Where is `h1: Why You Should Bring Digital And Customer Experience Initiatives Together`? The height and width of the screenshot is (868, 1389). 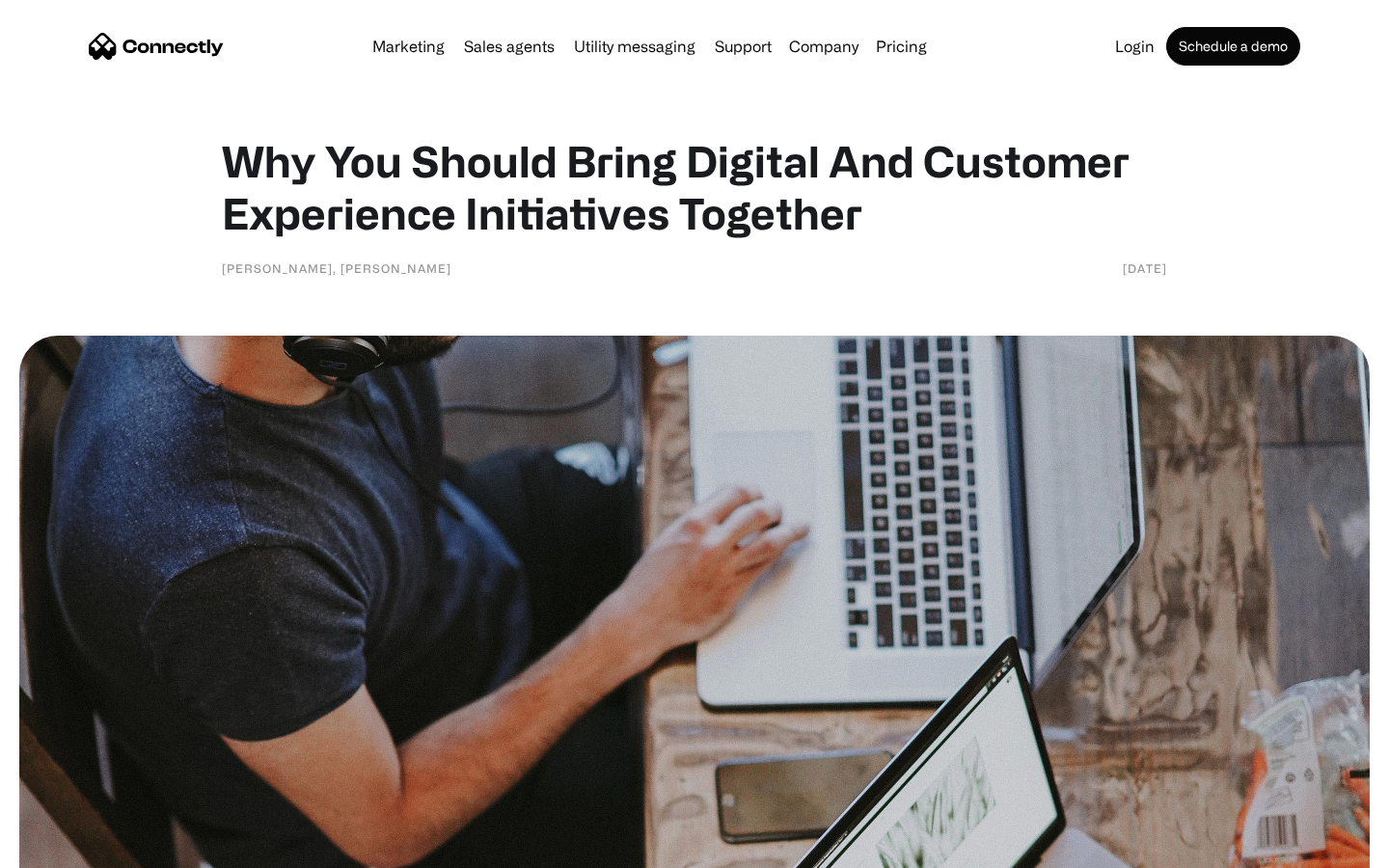
h1: Why You Should Bring Digital And Customer Experience Initiatives Together is located at coordinates (694, 187).